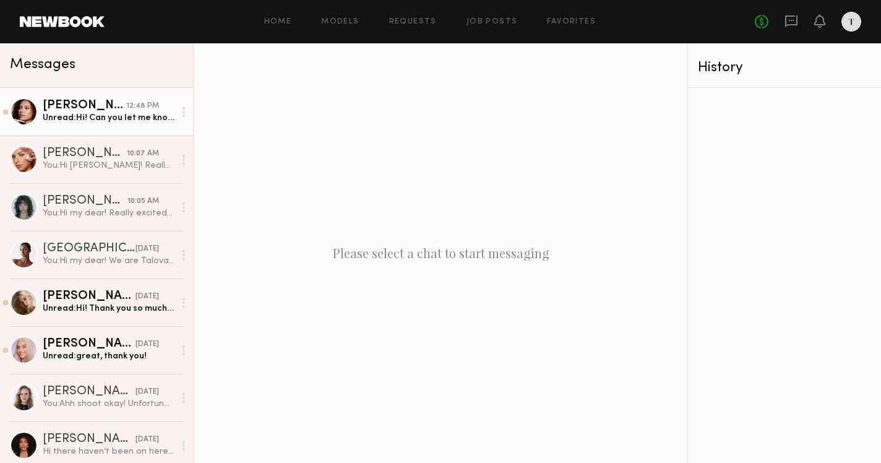 The width and height of the screenshot is (881, 463). I want to click on div: Unread: Hi! Can you let me know what the new hours would be?, so click(108, 118).